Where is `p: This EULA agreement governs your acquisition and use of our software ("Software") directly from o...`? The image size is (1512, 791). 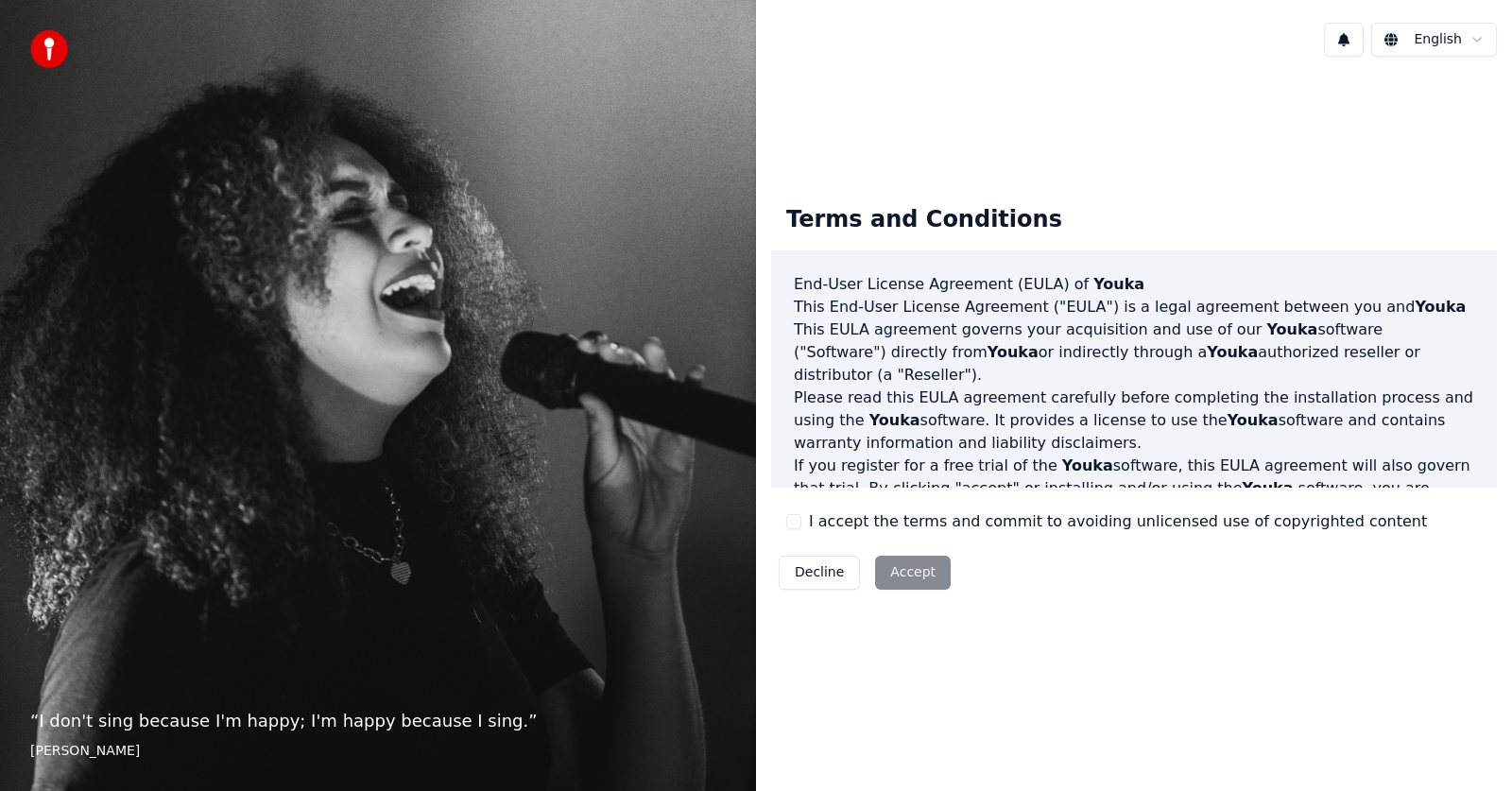
p: This EULA agreement governs your acquisition and use of our software ("Software") directly from o... is located at coordinates (1134, 352).